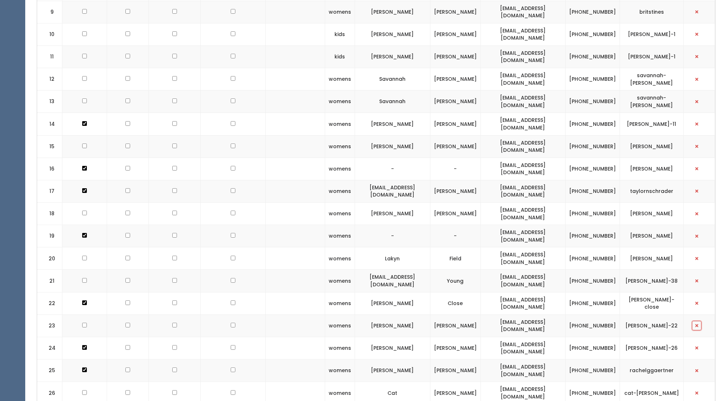 The width and height of the screenshot is (727, 401). What do you see at coordinates (50, 12) in the screenshot?
I see `td: 9` at bounding box center [50, 12].